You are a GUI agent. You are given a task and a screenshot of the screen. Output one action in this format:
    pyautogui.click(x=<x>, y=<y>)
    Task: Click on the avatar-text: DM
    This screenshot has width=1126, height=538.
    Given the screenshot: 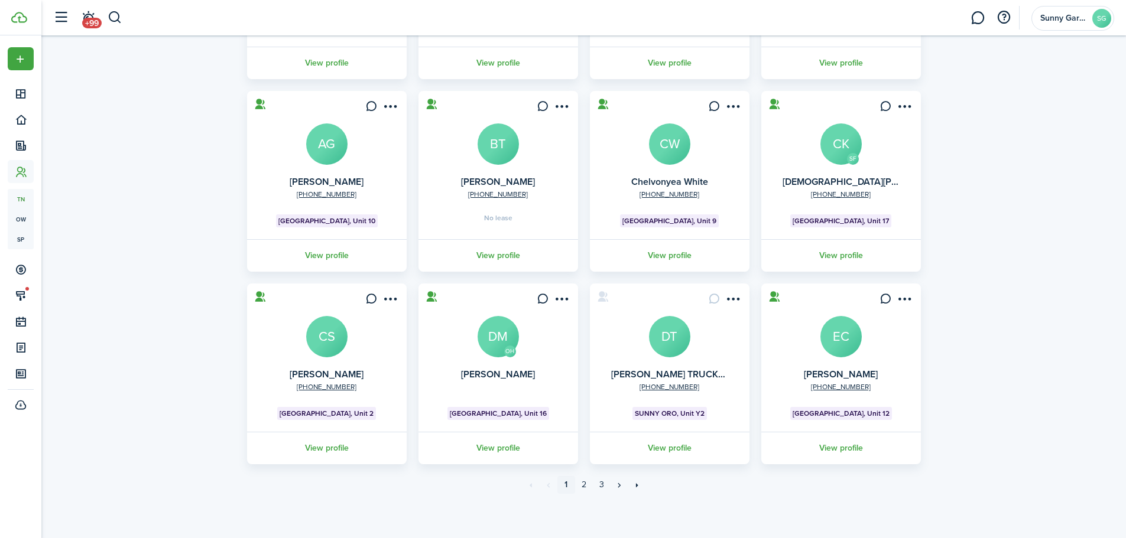 What is the action you would take?
    pyautogui.click(x=498, y=337)
    